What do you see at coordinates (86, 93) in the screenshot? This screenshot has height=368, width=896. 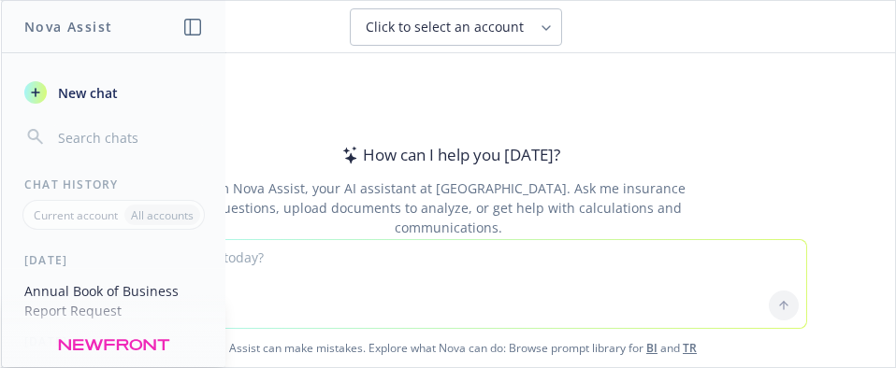 I see `span: New chat` at bounding box center [86, 93].